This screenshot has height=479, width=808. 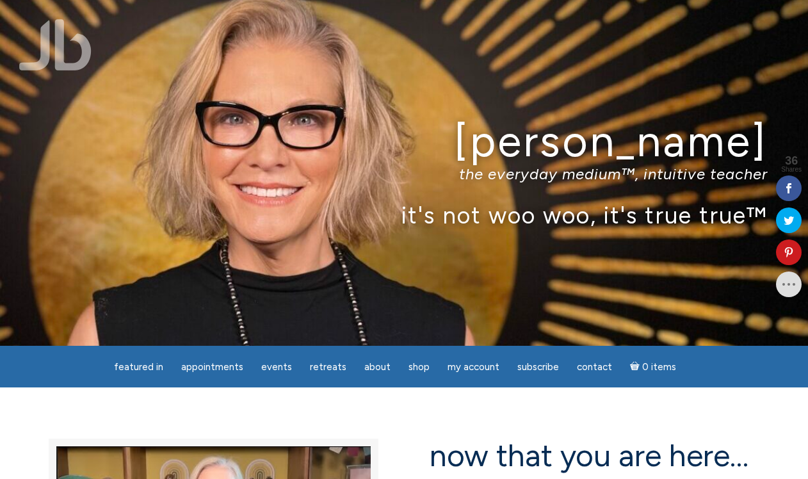 I want to click on span: Contact, so click(x=594, y=367).